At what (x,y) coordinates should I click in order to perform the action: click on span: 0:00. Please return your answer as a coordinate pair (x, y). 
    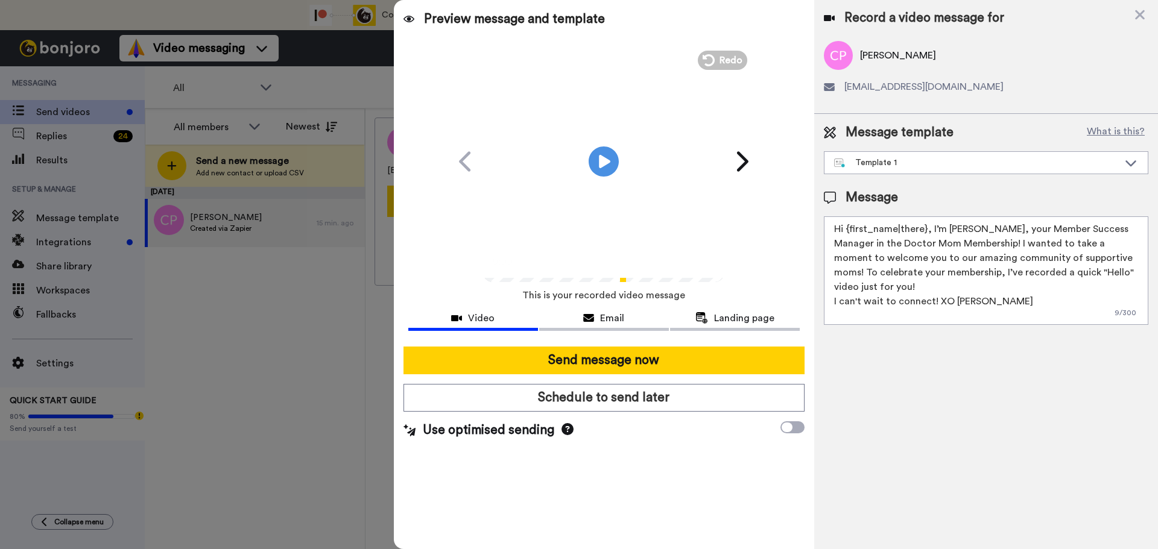
    Looking at the image, I should click on (502, 261).